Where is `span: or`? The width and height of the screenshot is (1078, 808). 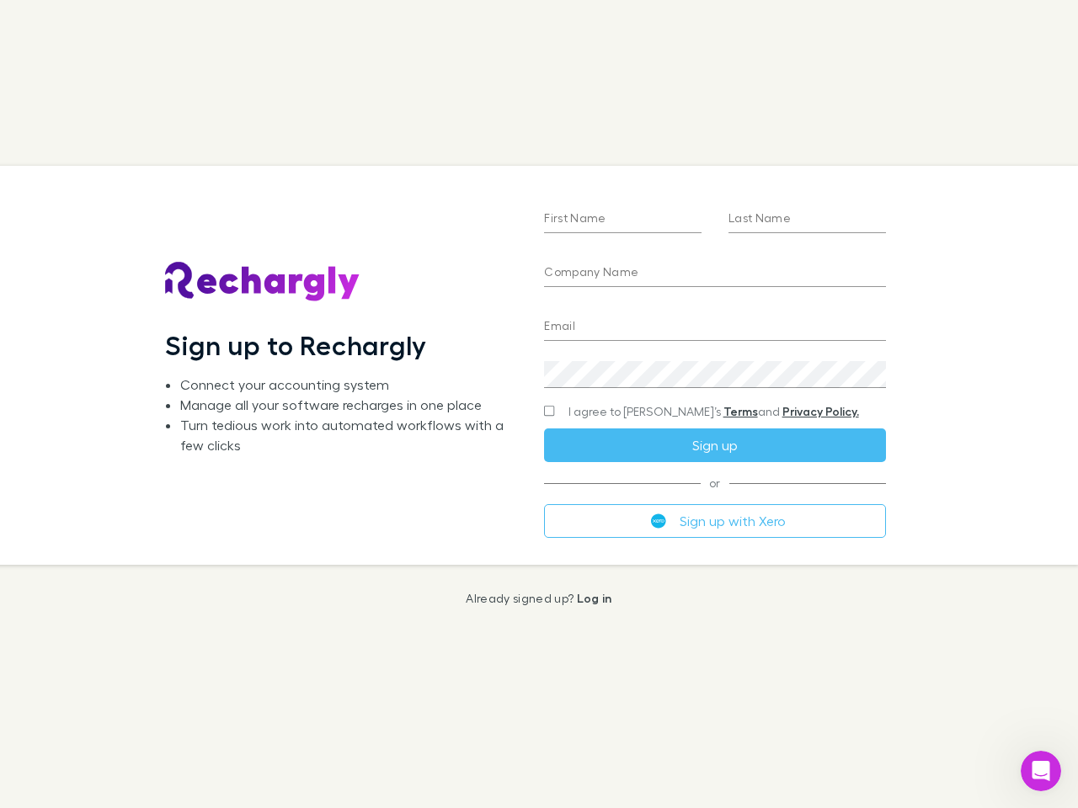 span: or is located at coordinates (714, 482).